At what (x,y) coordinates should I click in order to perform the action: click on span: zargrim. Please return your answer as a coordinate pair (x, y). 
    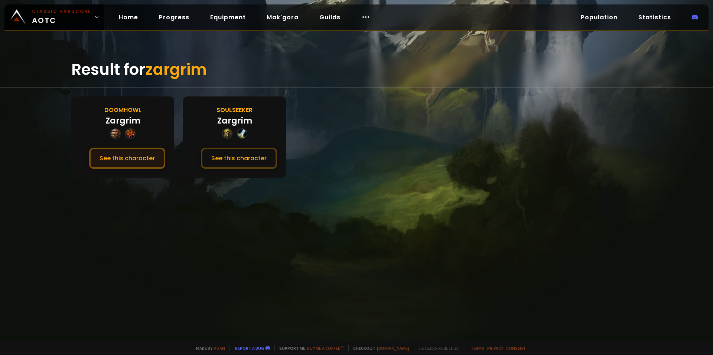
    Looking at the image, I should click on (176, 69).